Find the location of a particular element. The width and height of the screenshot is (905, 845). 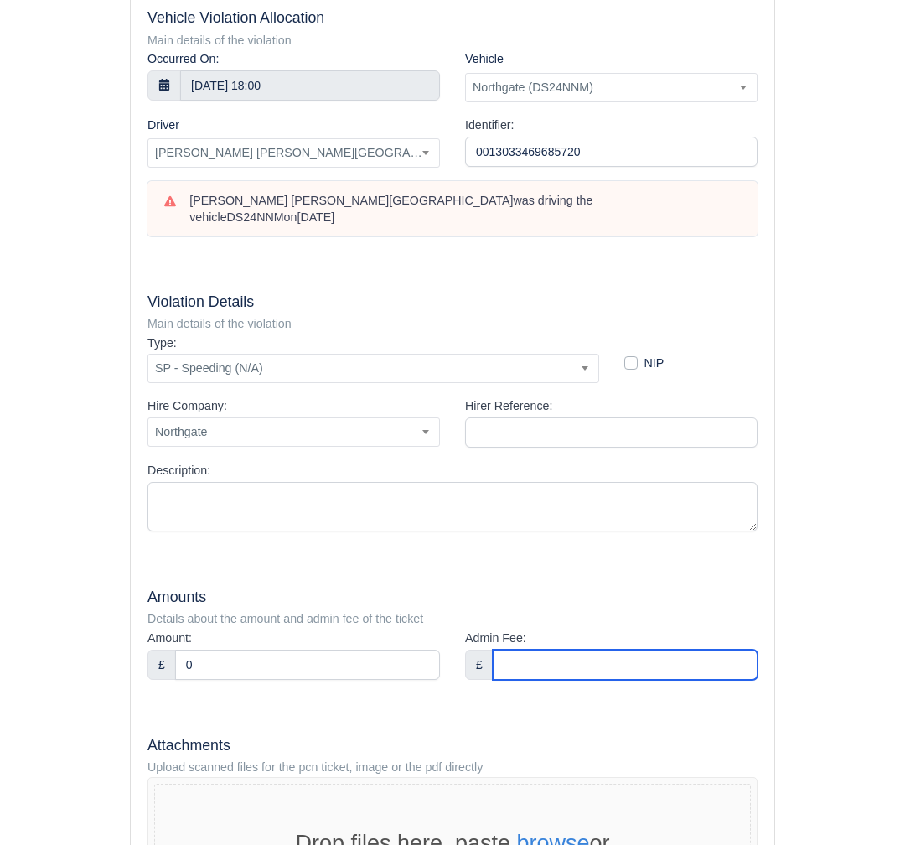

div: Upload scanned files for the pcn ticket, image or the pdf directly is located at coordinates (453, 767).